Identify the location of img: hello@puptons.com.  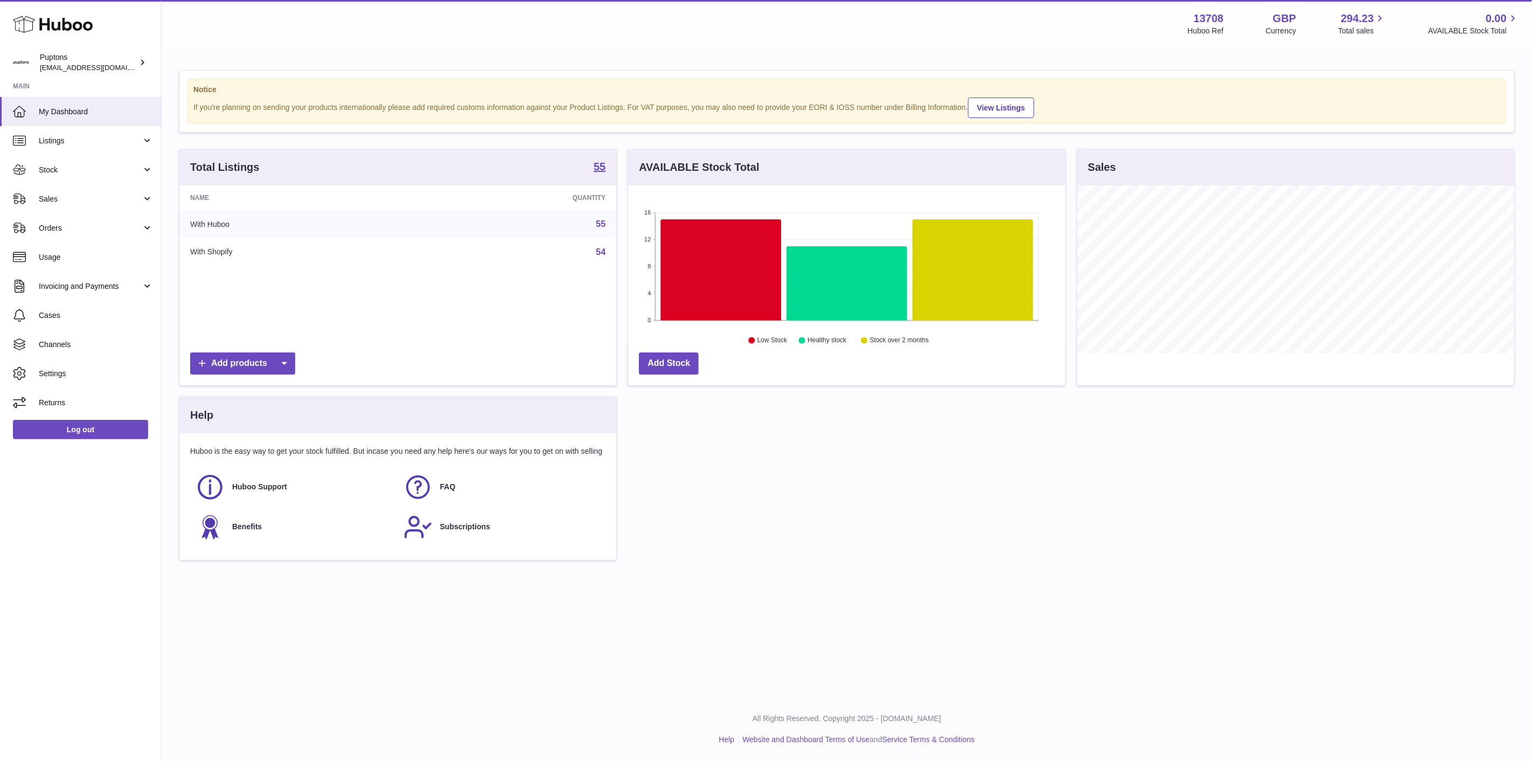
(21, 62).